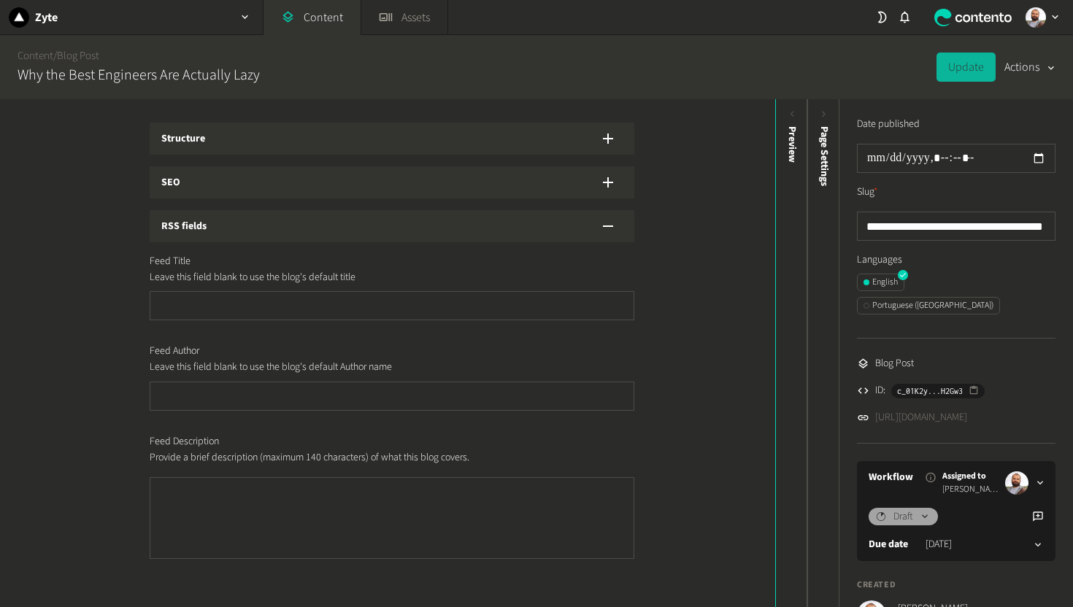 The image size is (1073, 607). What do you see at coordinates (1030, 67) in the screenshot?
I see `button: Actions` at bounding box center [1030, 67].